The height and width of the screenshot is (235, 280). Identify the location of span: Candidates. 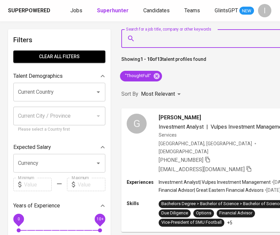
(156, 10).